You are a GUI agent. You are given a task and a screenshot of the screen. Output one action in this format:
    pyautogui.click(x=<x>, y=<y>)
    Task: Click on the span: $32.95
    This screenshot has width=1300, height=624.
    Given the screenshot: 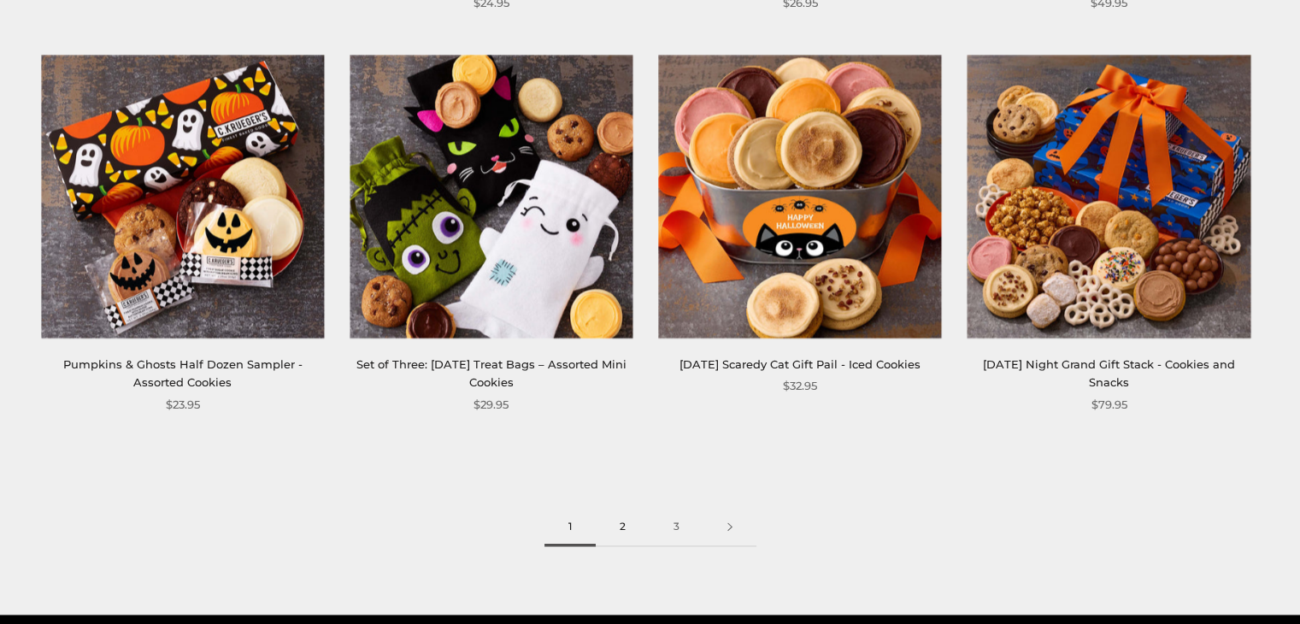 What is the action you would take?
    pyautogui.click(x=800, y=386)
    